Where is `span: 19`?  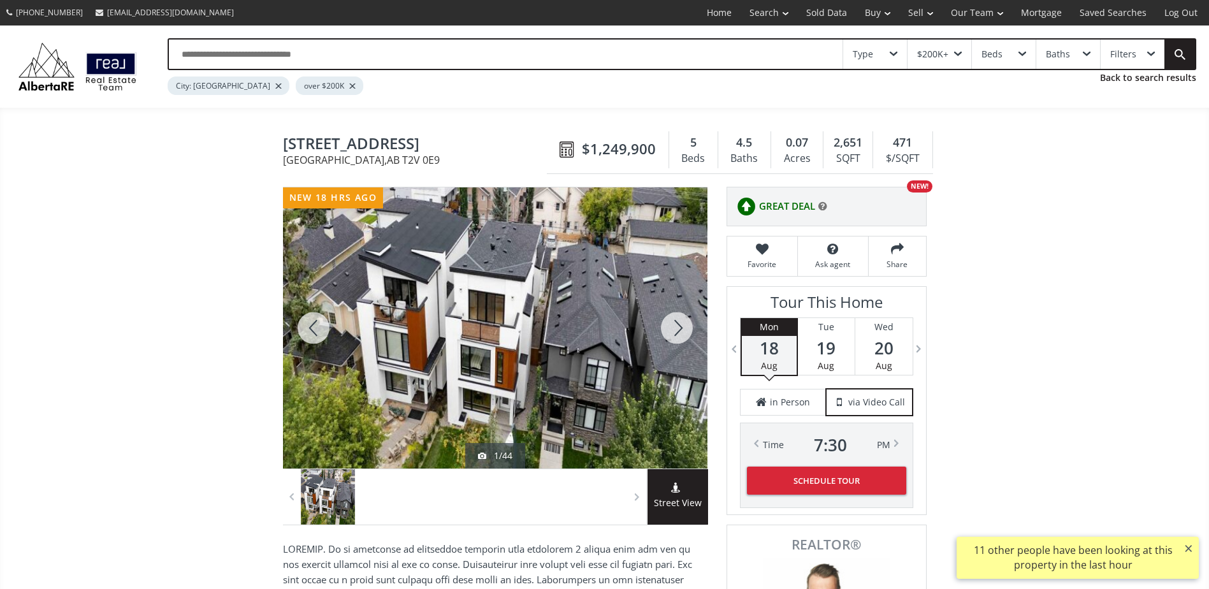
span: 19 is located at coordinates (826, 348).